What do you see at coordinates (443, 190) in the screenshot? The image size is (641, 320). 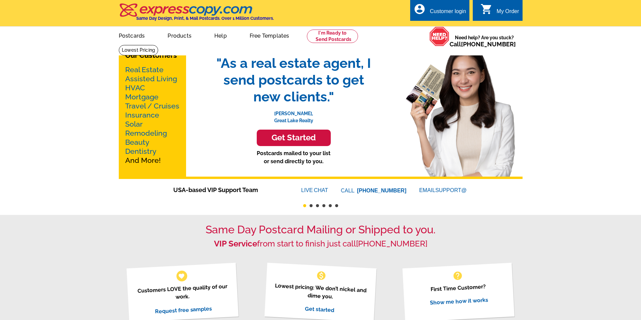 I see `a: EMAILSUPPORT@` at bounding box center [443, 190].